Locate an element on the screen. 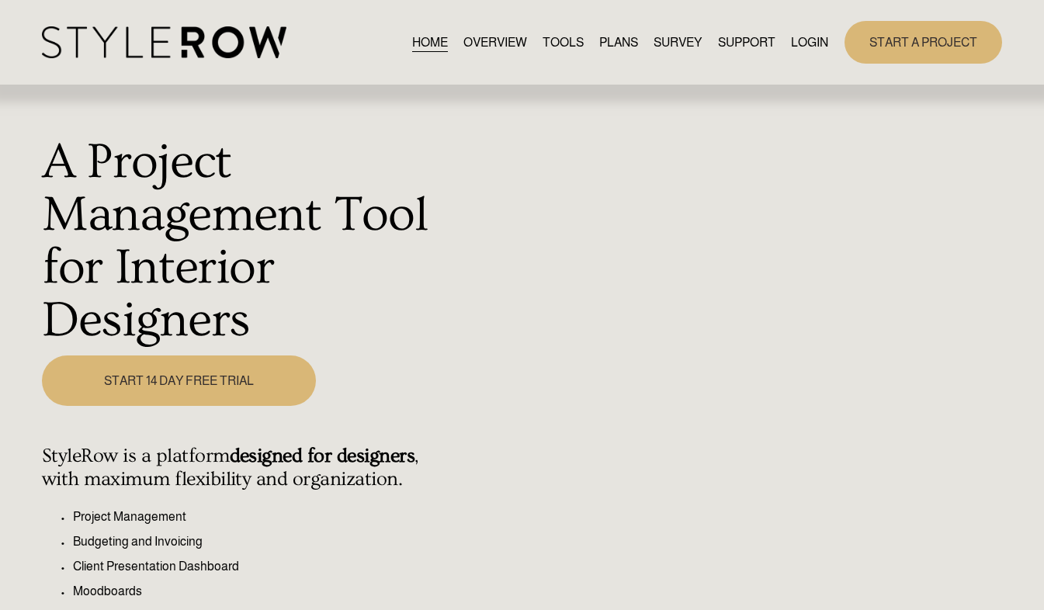 This screenshot has width=1044, height=610. p: Client Presentation Dashboard is located at coordinates (255, 567).